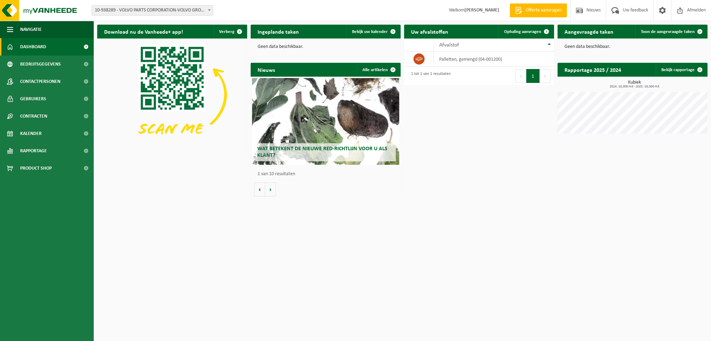  What do you see at coordinates (373, 32) in the screenshot?
I see `a: Bekijk uw kalender` at bounding box center [373, 32].